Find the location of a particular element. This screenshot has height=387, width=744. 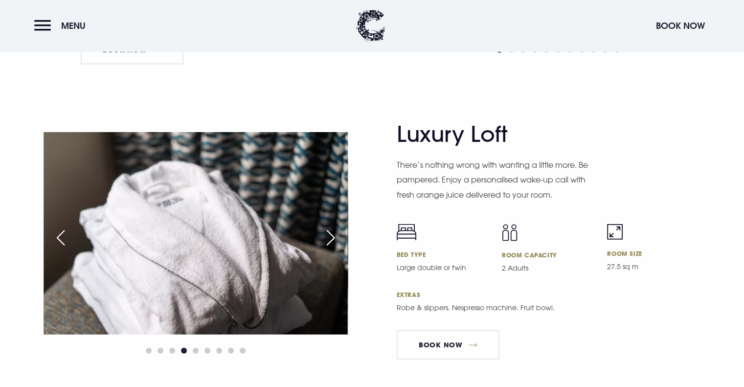

h6: Bed Type is located at coordinates (443, 254).